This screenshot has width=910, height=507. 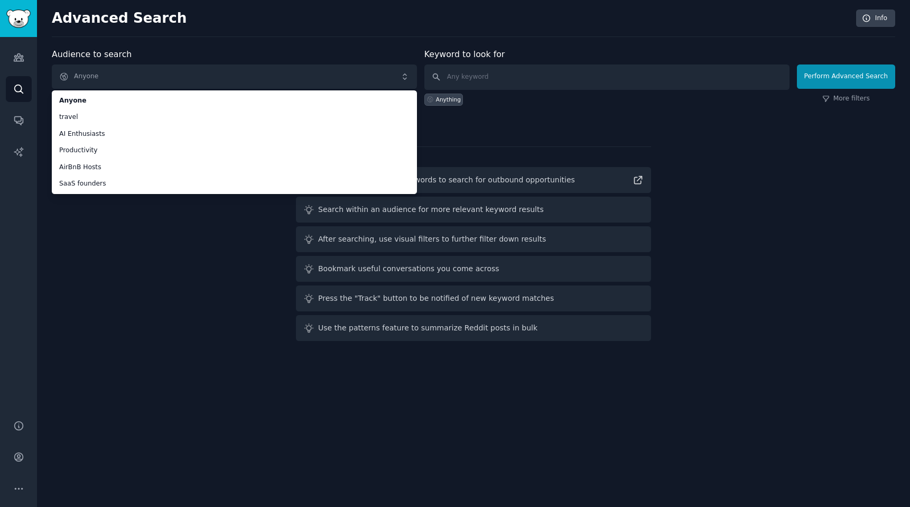 What do you see at coordinates (234, 168) in the screenshot?
I see `span: AirBnB Hosts` at bounding box center [234, 168].